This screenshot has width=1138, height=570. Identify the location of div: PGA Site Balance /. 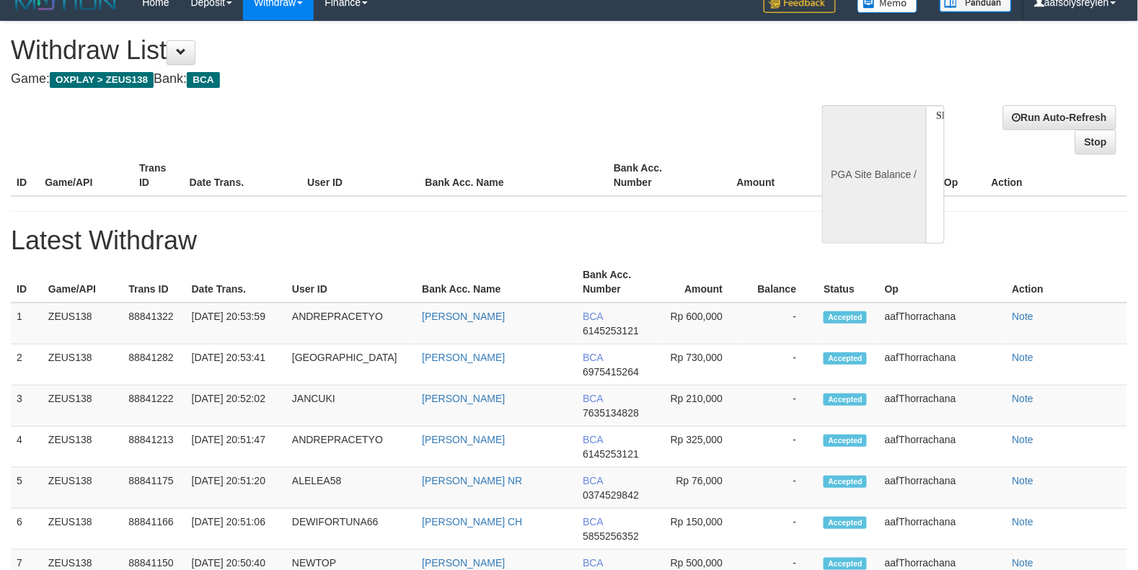
(874, 174).